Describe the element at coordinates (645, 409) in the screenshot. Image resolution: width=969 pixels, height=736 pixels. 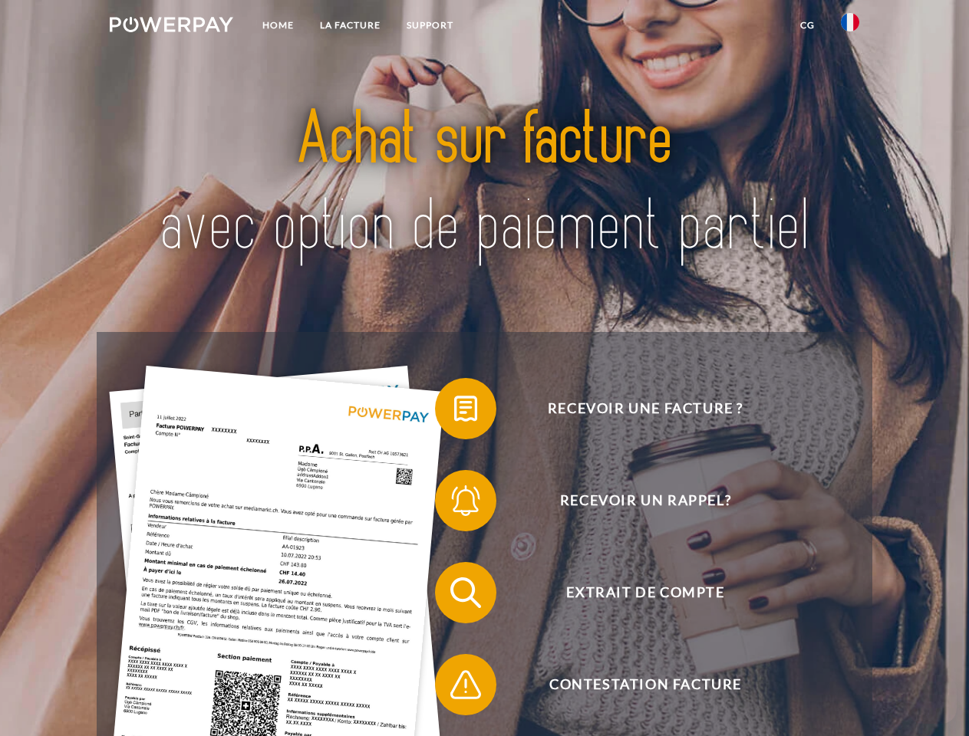
I see `span: Recevoir une facture ?` at that location.